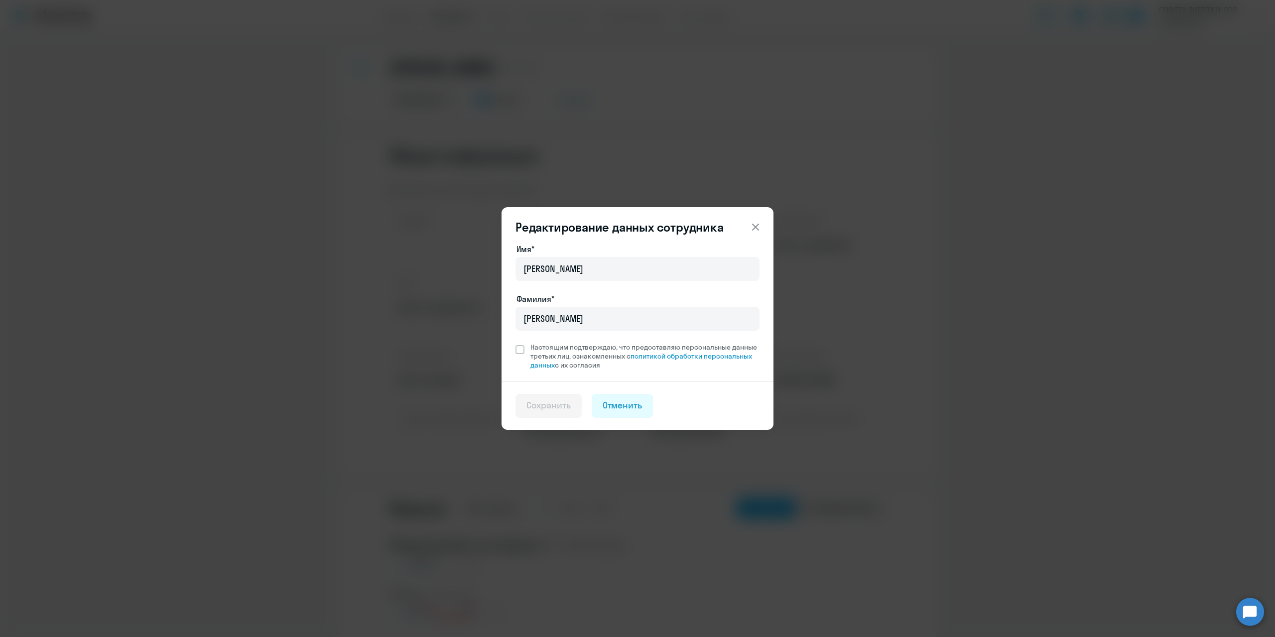 Image resolution: width=1275 pixels, height=637 pixels. Describe the element at coordinates (548, 406) in the screenshot. I see `div: Сохранить` at that location.